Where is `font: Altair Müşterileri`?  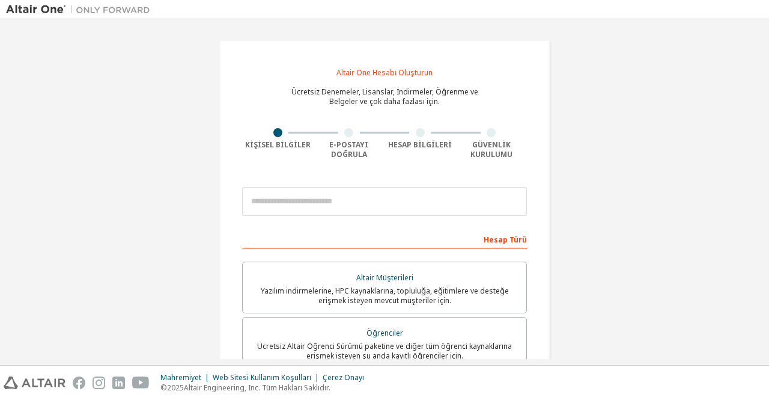 font: Altair Müşterileri is located at coordinates (385, 277).